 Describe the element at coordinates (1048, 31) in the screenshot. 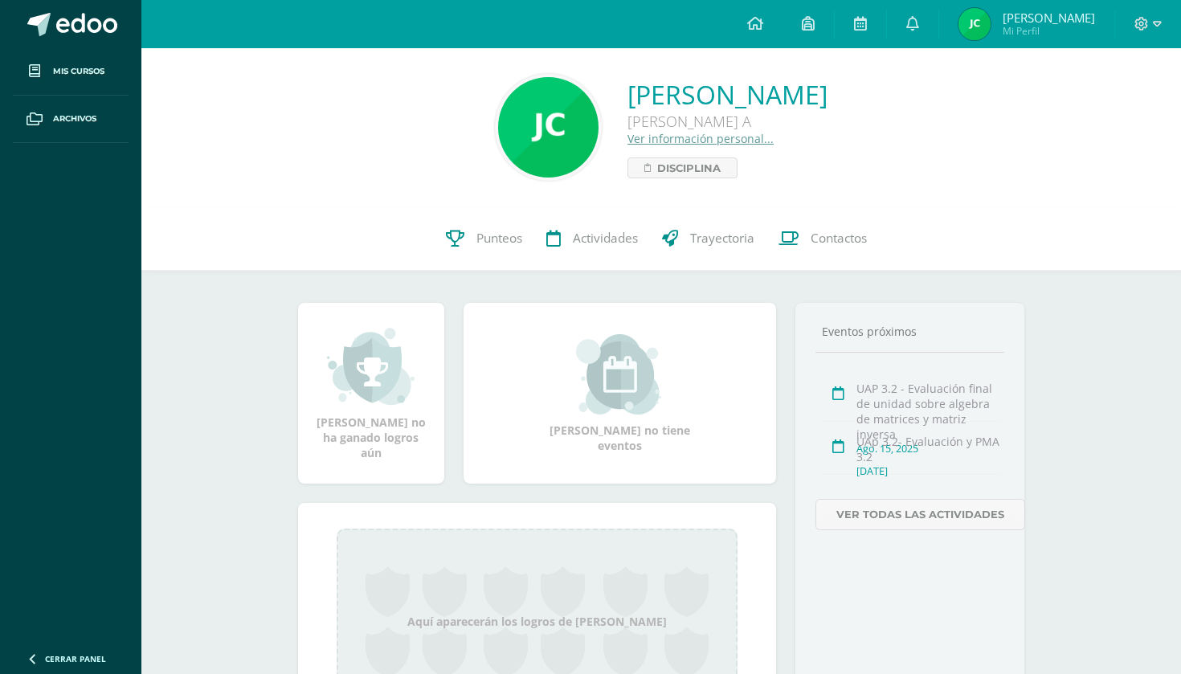

I see `span: Mi Perfil` at that location.